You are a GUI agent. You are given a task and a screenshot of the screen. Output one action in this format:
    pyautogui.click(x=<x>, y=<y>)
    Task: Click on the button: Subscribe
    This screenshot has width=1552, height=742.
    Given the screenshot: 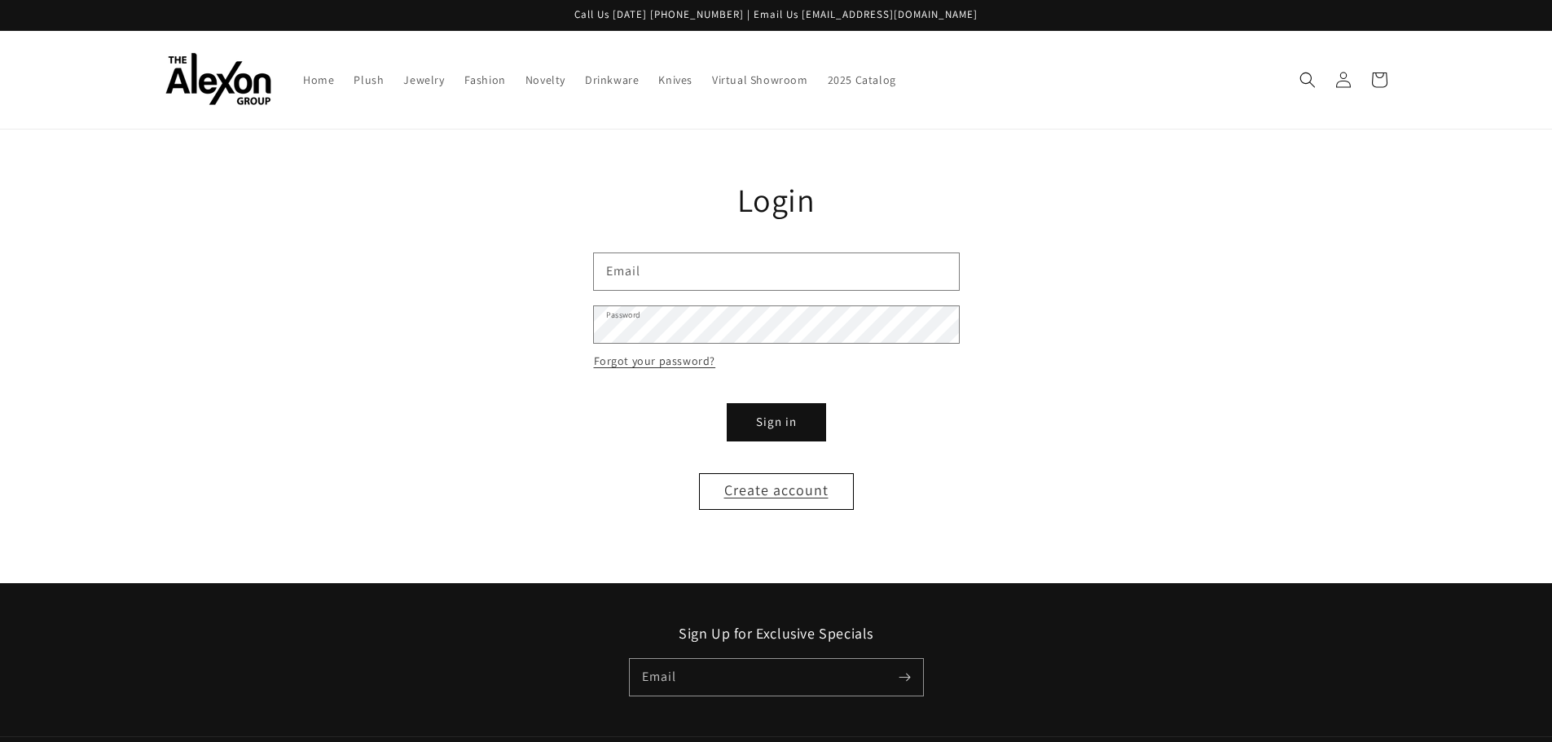 What is the action you would take?
    pyautogui.click(x=905, y=677)
    